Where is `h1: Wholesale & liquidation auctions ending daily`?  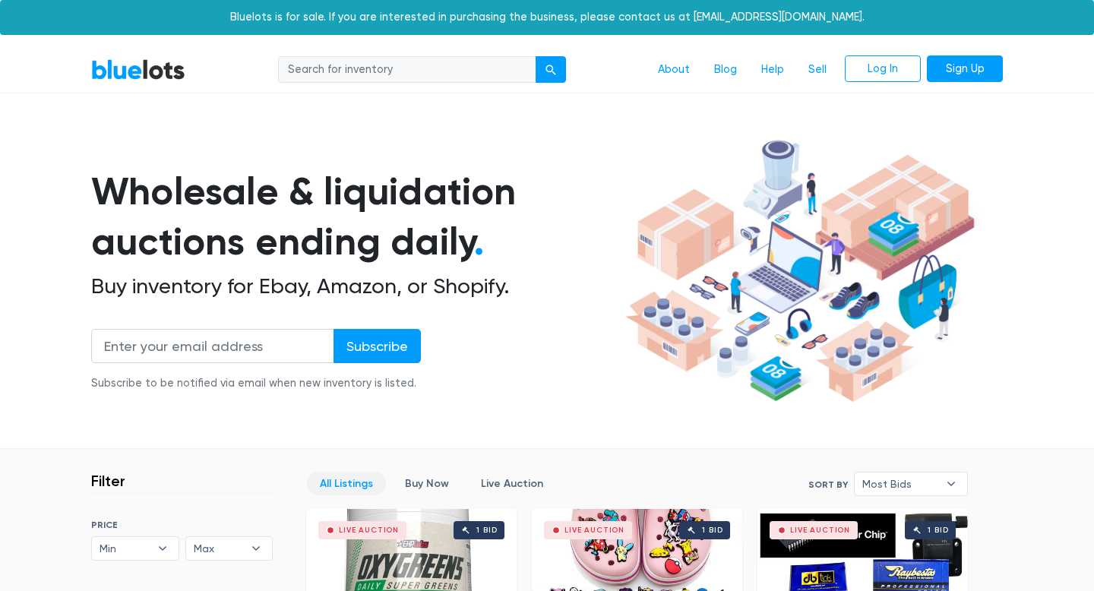 h1: Wholesale & liquidation auctions ending daily is located at coordinates (356, 217).